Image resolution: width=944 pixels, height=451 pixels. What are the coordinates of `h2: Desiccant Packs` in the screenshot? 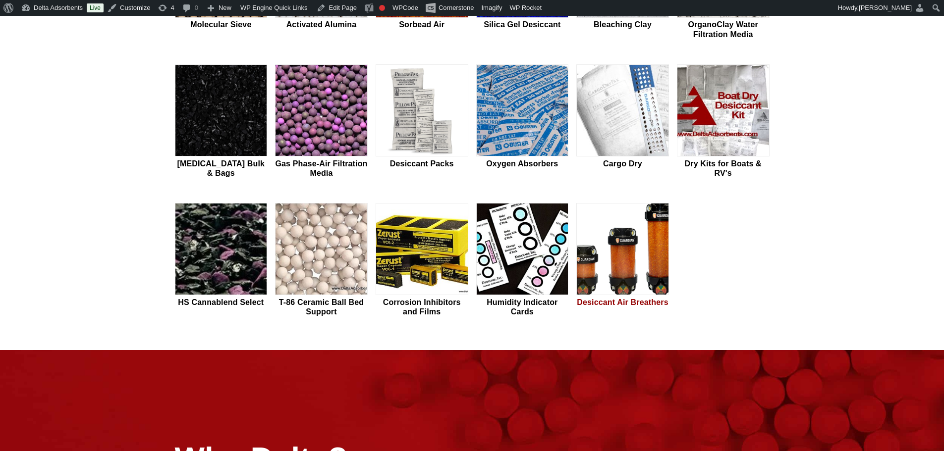 It's located at (422, 163).